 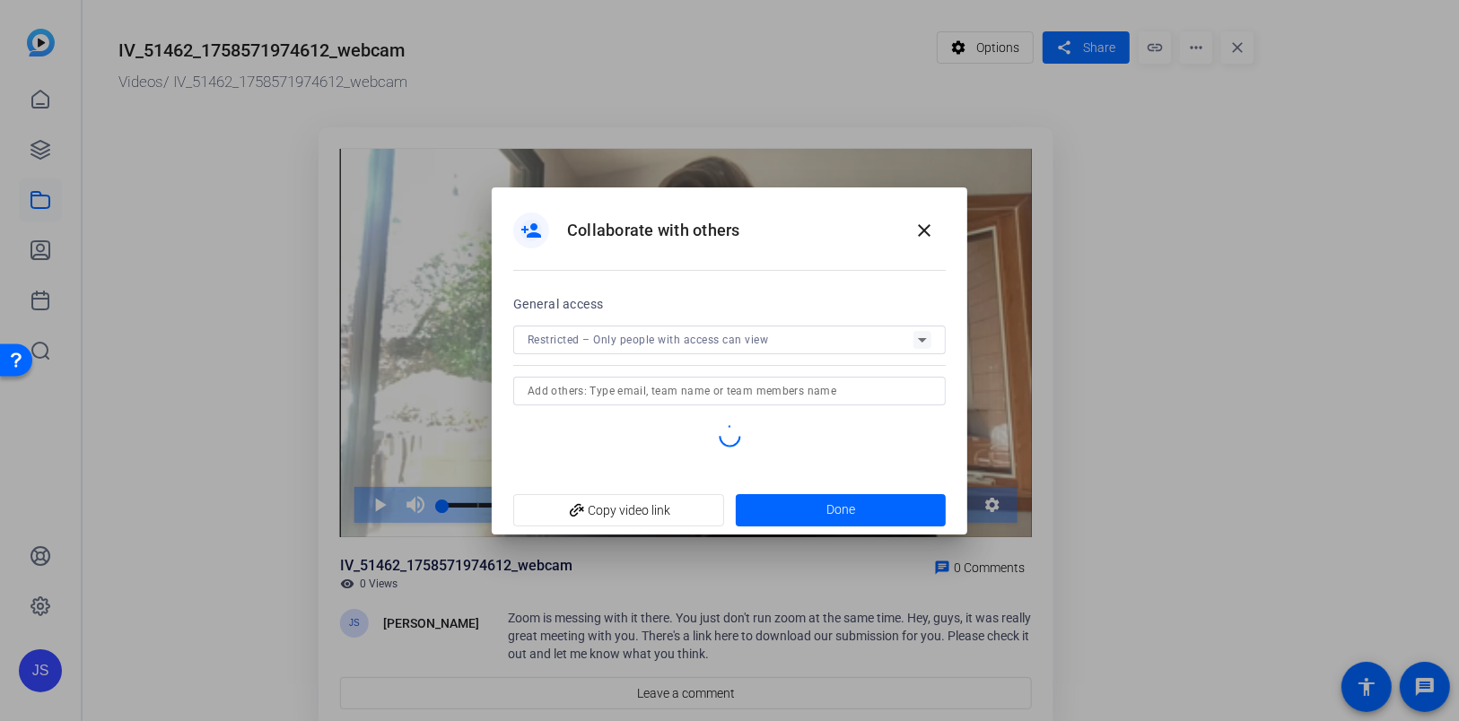 What do you see at coordinates (924, 231) in the screenshot?
I see `mat-icon: close` at bounding box center [924, 231].